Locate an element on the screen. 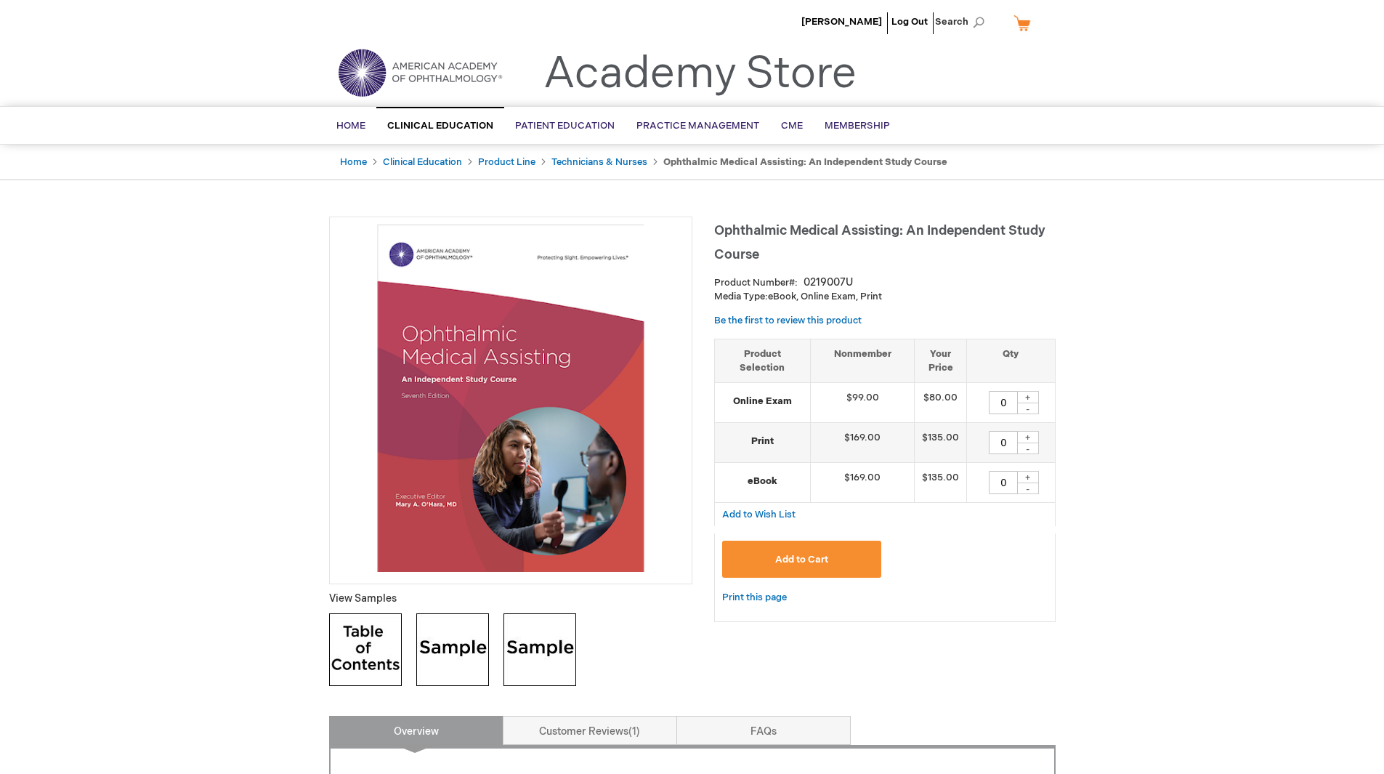 This screenshot has width=1384, height=774. a: Home is located at coordinates (353, 162).